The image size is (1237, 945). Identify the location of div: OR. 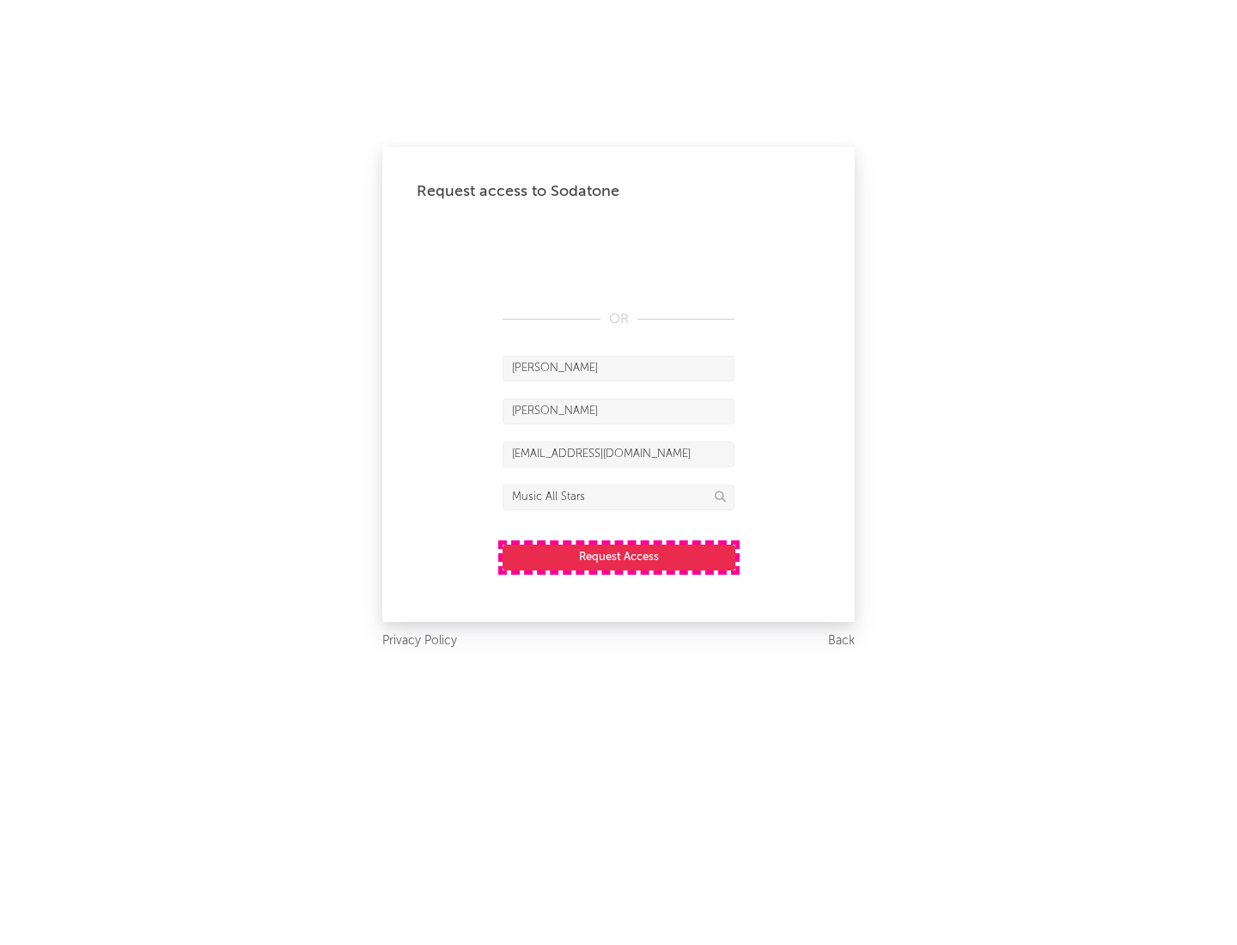
(619, 320).